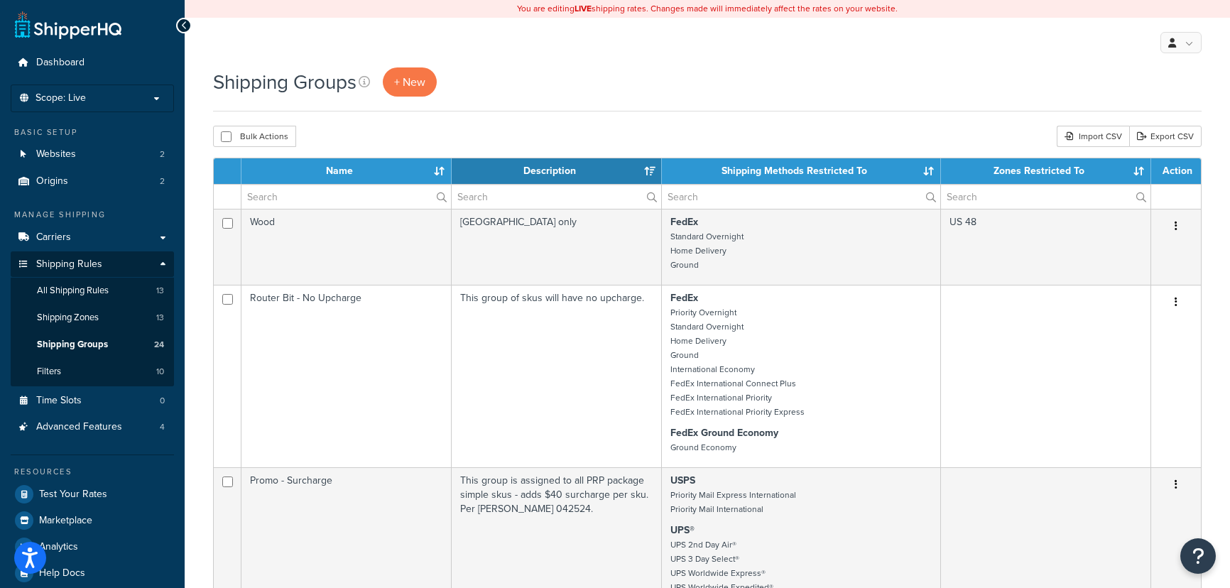 Image resolution: width=1230 pixels, height=588 pixels. What do you see at coordinates (92, 344) in the screenshot?
I see `a: Shipping Groups 24` at bounding box center [92, 344].